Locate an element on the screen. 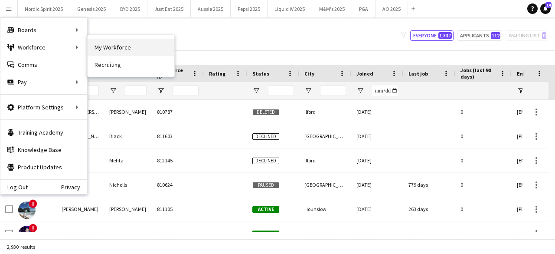  div: 263 days is located at coordinates (430, 209).